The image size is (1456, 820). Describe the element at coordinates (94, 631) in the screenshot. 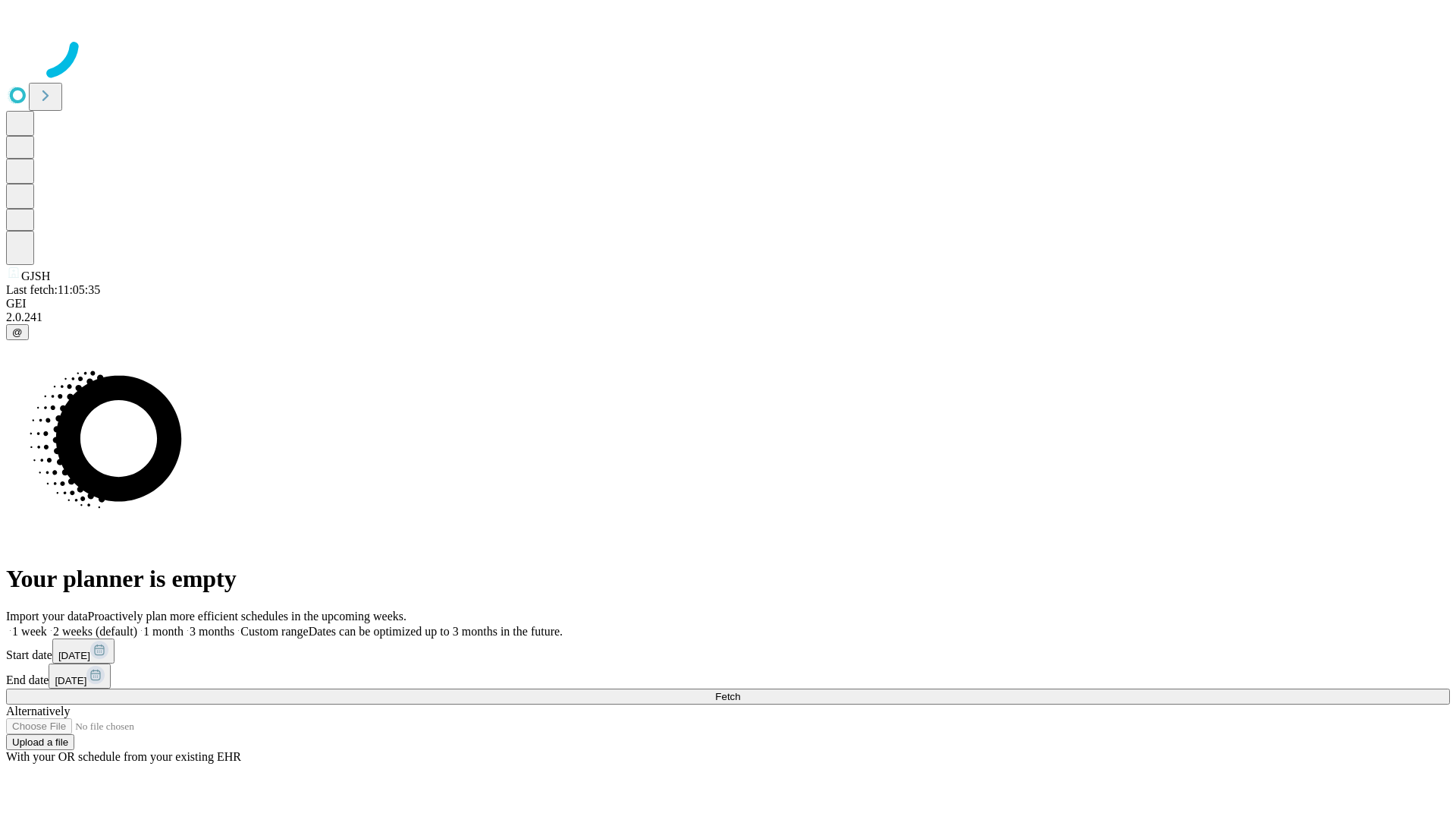

I see `span: 2 weeks (default)` at that location.